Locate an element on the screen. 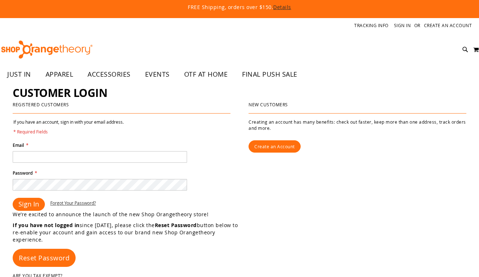 The image size is (479, 277). span: Customer Login is located at coordinates (60, 93).